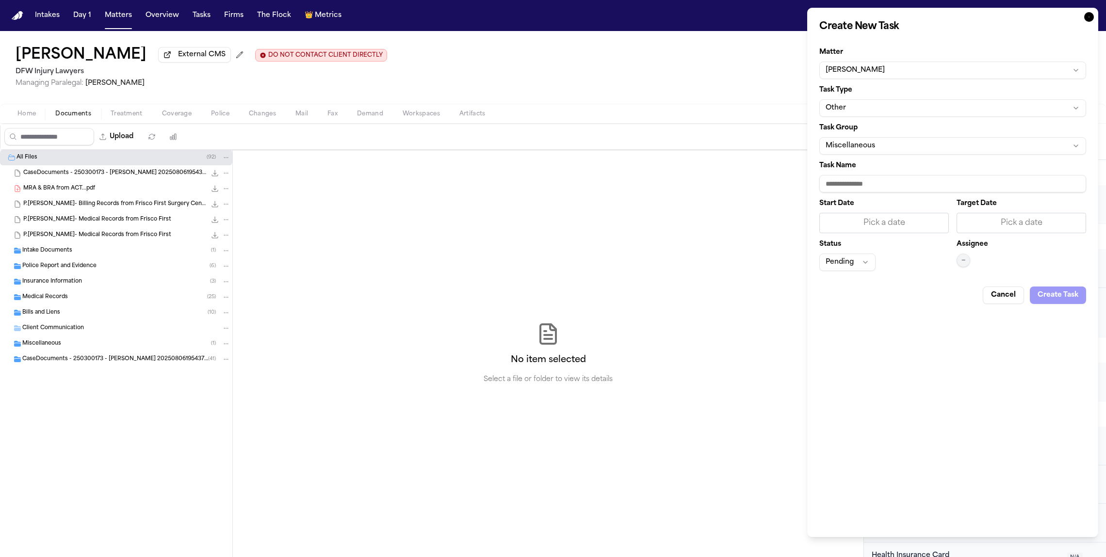 The image size is (1106, 557). Describe the element at coordinates (1021, 204) in the screenshot. I see `label: Target Date` at that location.